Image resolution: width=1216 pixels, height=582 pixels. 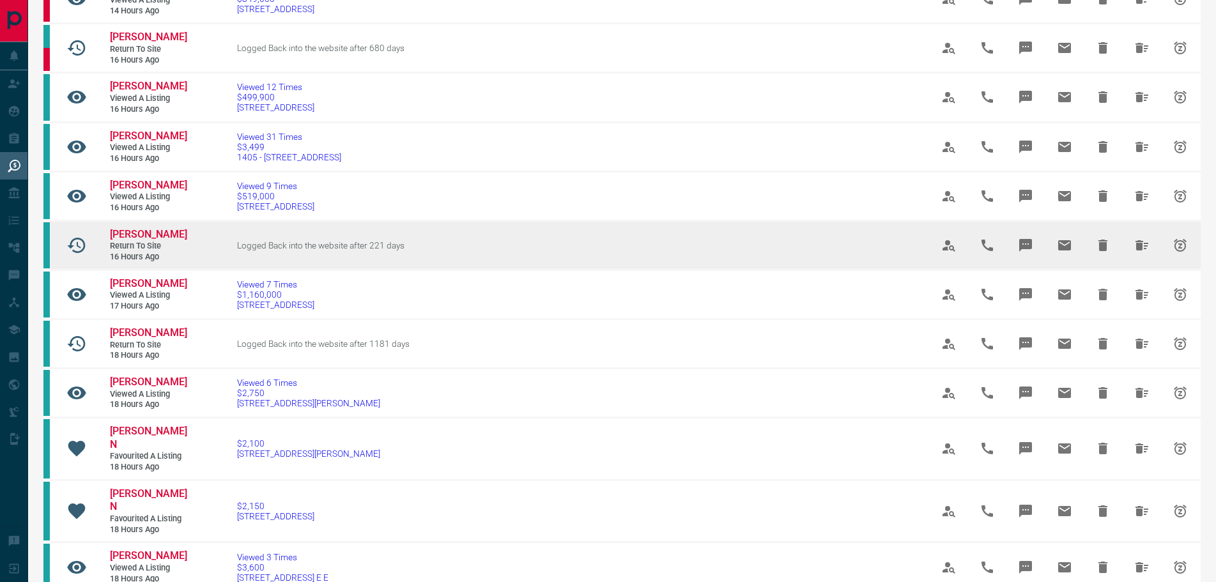 I want to click on span: Hide All from Tammy Wiese, so click(x=1142, y=147).